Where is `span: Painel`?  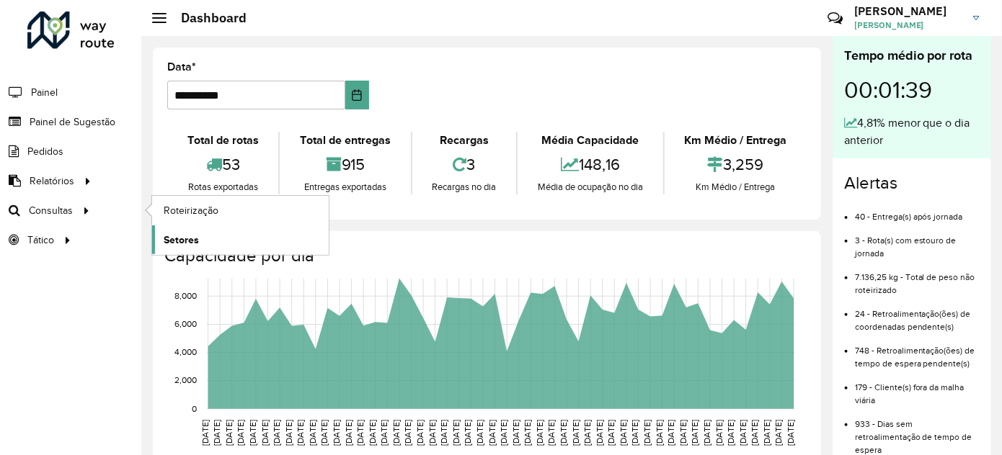
span: Painel is located at coordinates (44, 92).